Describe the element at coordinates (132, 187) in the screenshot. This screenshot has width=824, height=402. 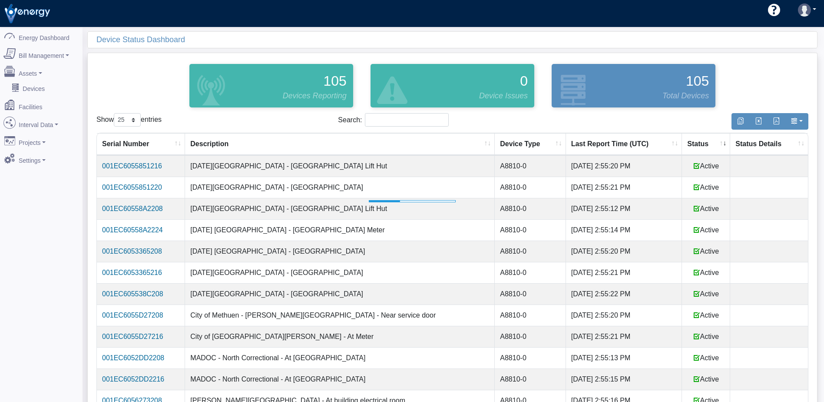
I see `a: 001EC6055851220` at that location.